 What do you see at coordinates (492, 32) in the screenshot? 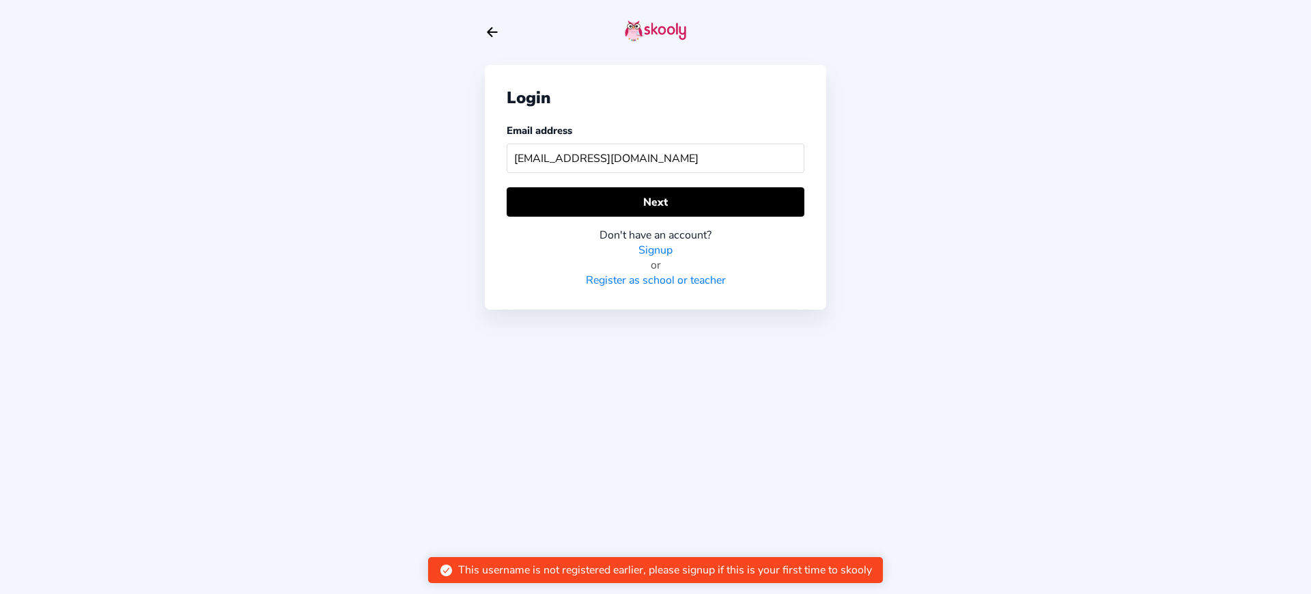
I see `ion-icon: arrow back outline` at bounding box center [492, 32].